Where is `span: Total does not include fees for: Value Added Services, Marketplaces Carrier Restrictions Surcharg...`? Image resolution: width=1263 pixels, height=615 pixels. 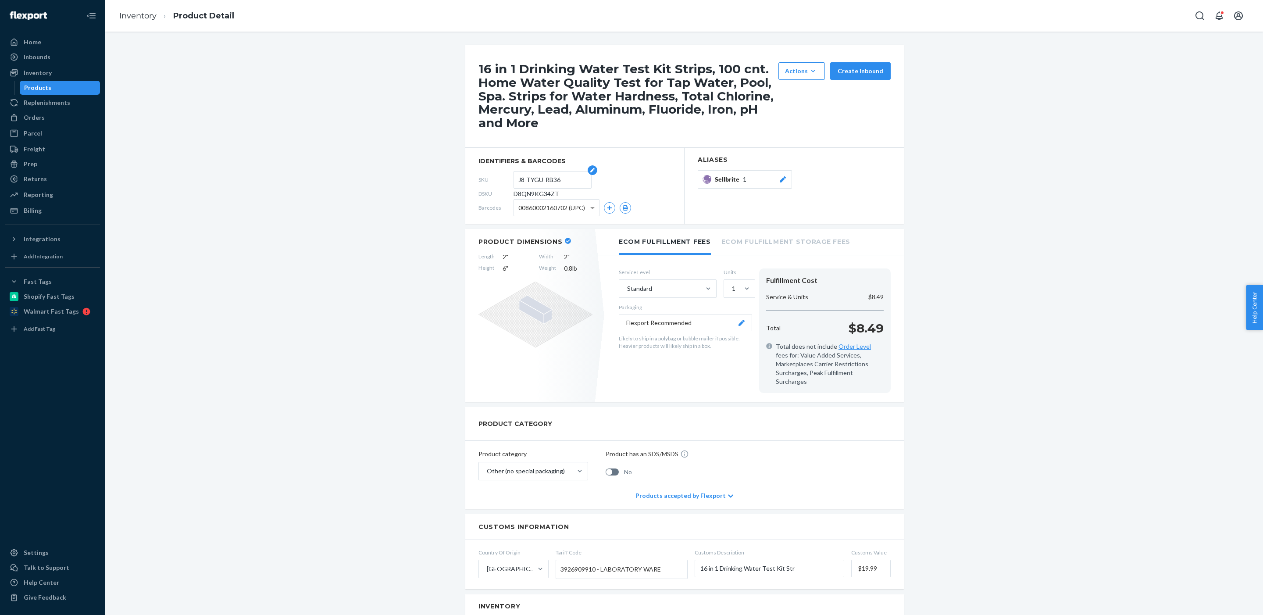 span: Total does not include fees for: Value Added Services, Marketplaces Carrier Restrictions Surcharg... is located at coordinates (830, 364).